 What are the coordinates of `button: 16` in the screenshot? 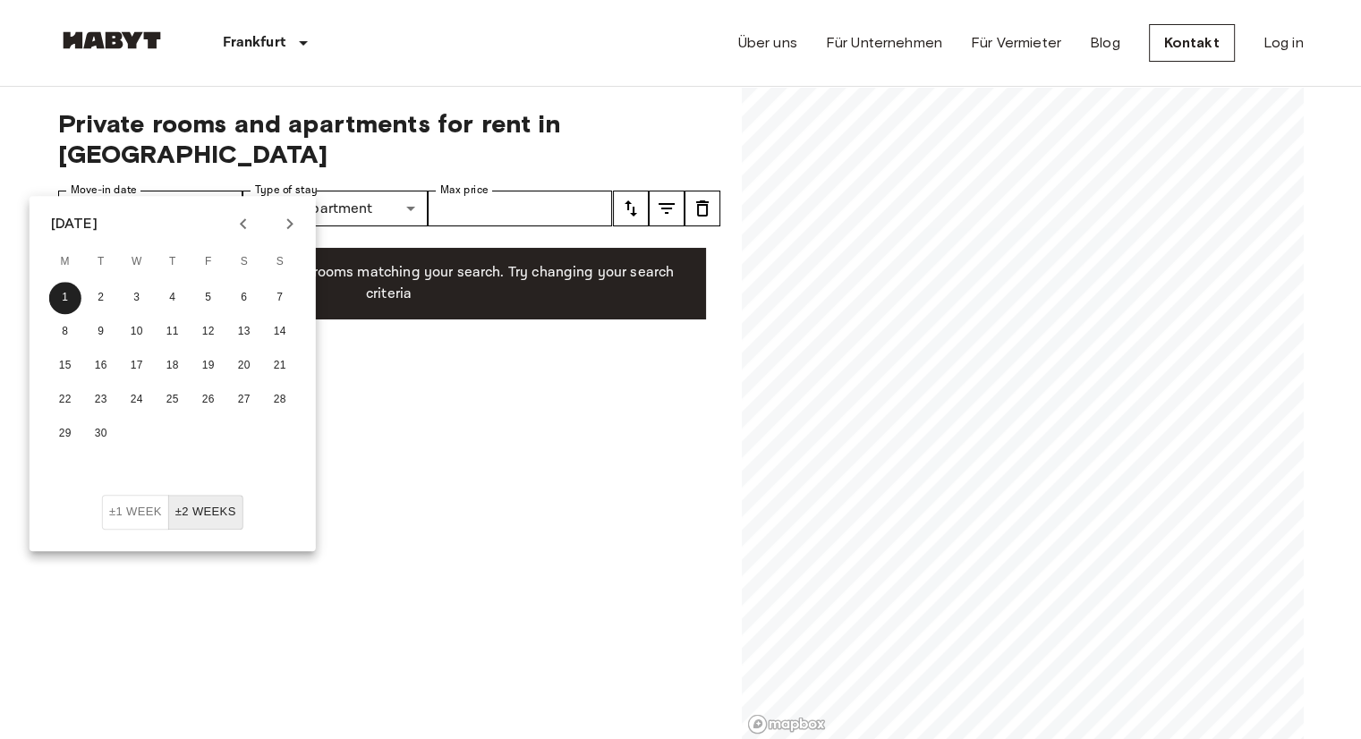 It's located at (101, 366).